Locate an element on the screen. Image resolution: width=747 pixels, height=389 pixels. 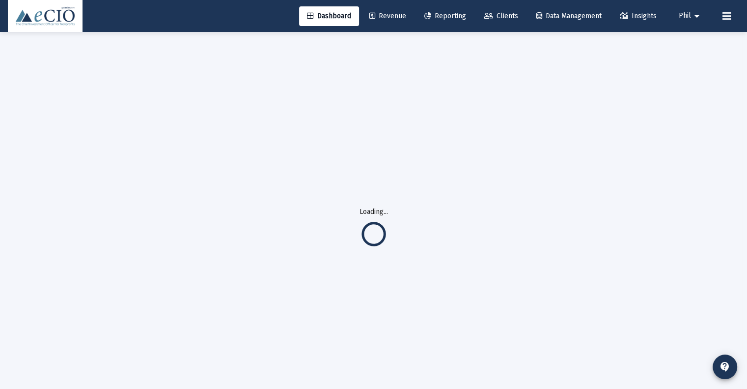
span: Revenue is located at coordinates (388, 16).